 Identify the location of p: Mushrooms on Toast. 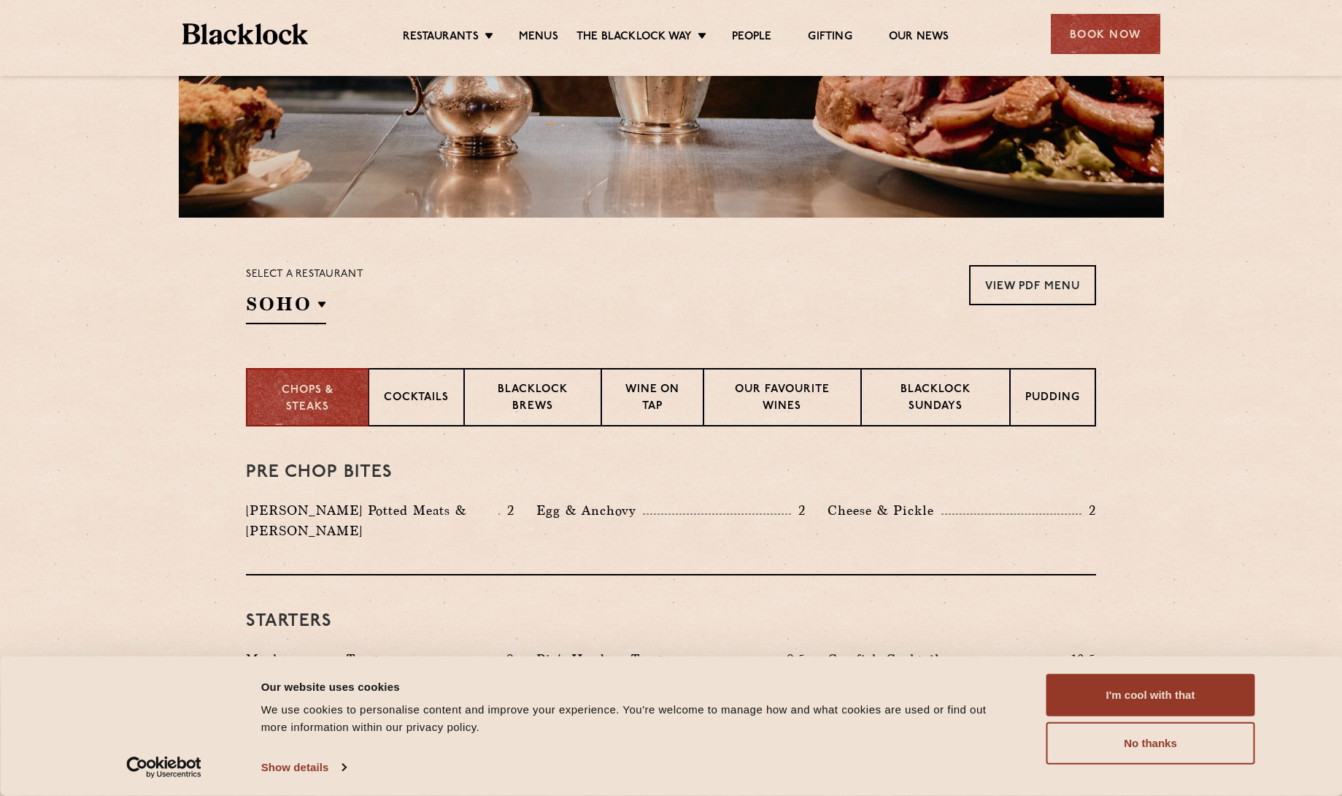
(316, 659).